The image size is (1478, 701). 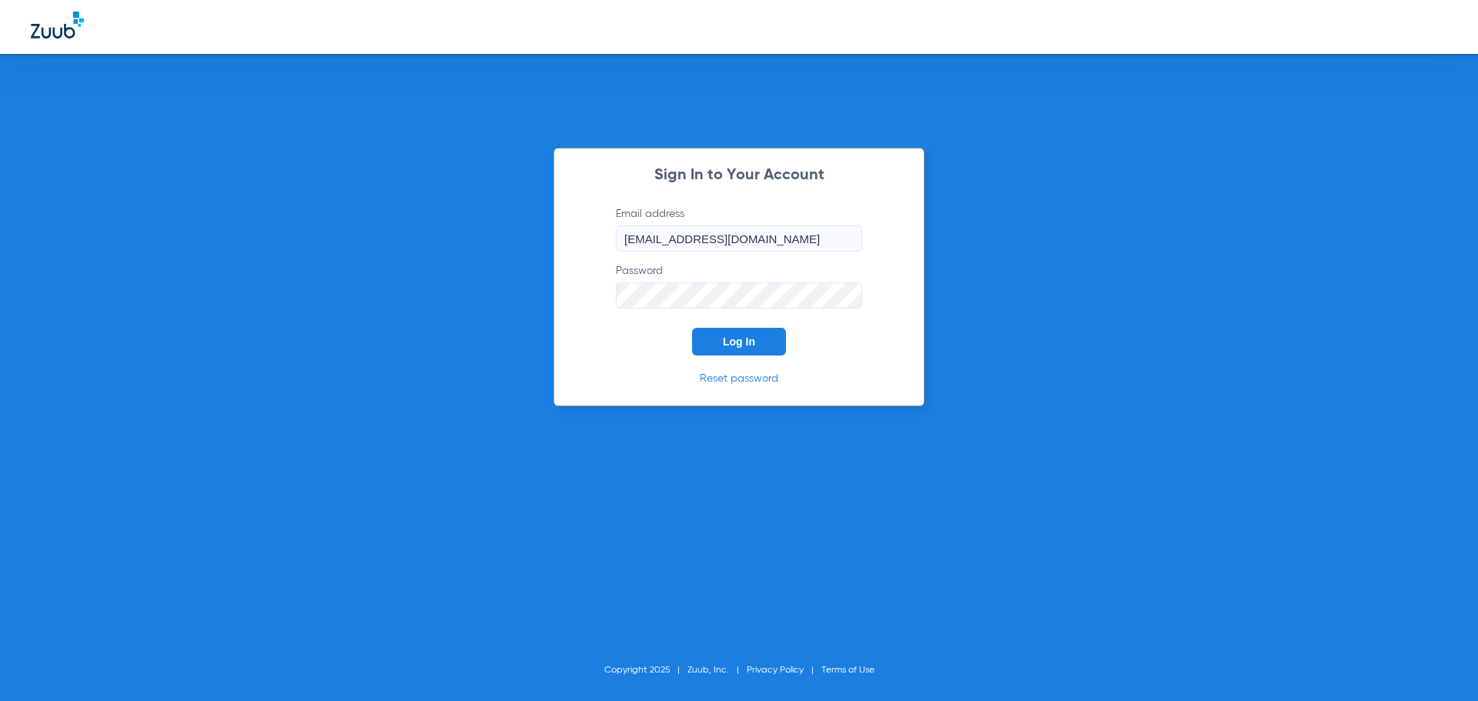 What do you see at coordinates (57, 25) in the screenshot?
I see `img: Zuub Logo` at bounding box center [57, 25].